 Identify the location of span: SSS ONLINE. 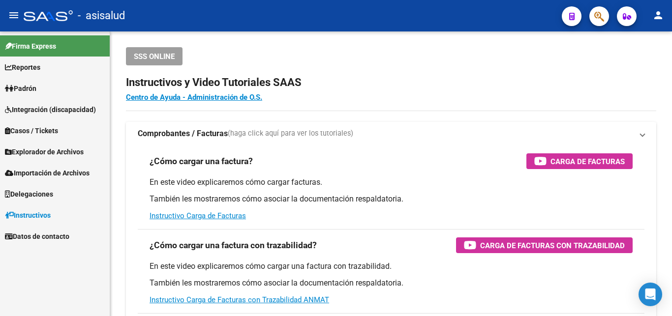
(154, 57).